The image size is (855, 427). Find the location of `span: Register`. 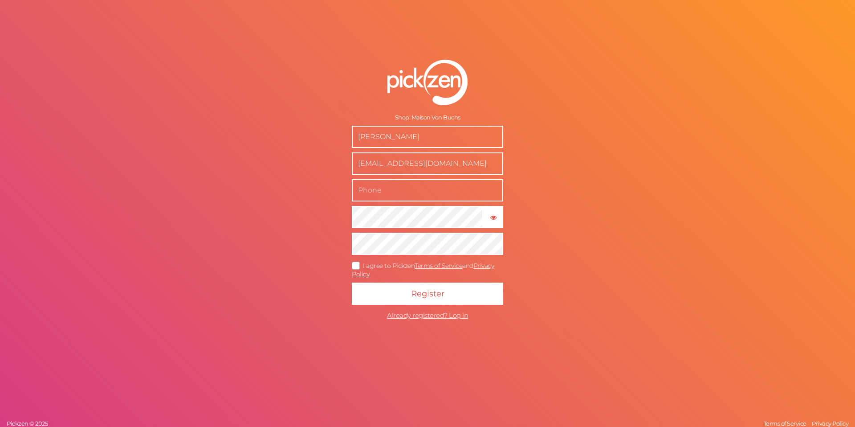

span: Register is located at coordinates (428, 293).